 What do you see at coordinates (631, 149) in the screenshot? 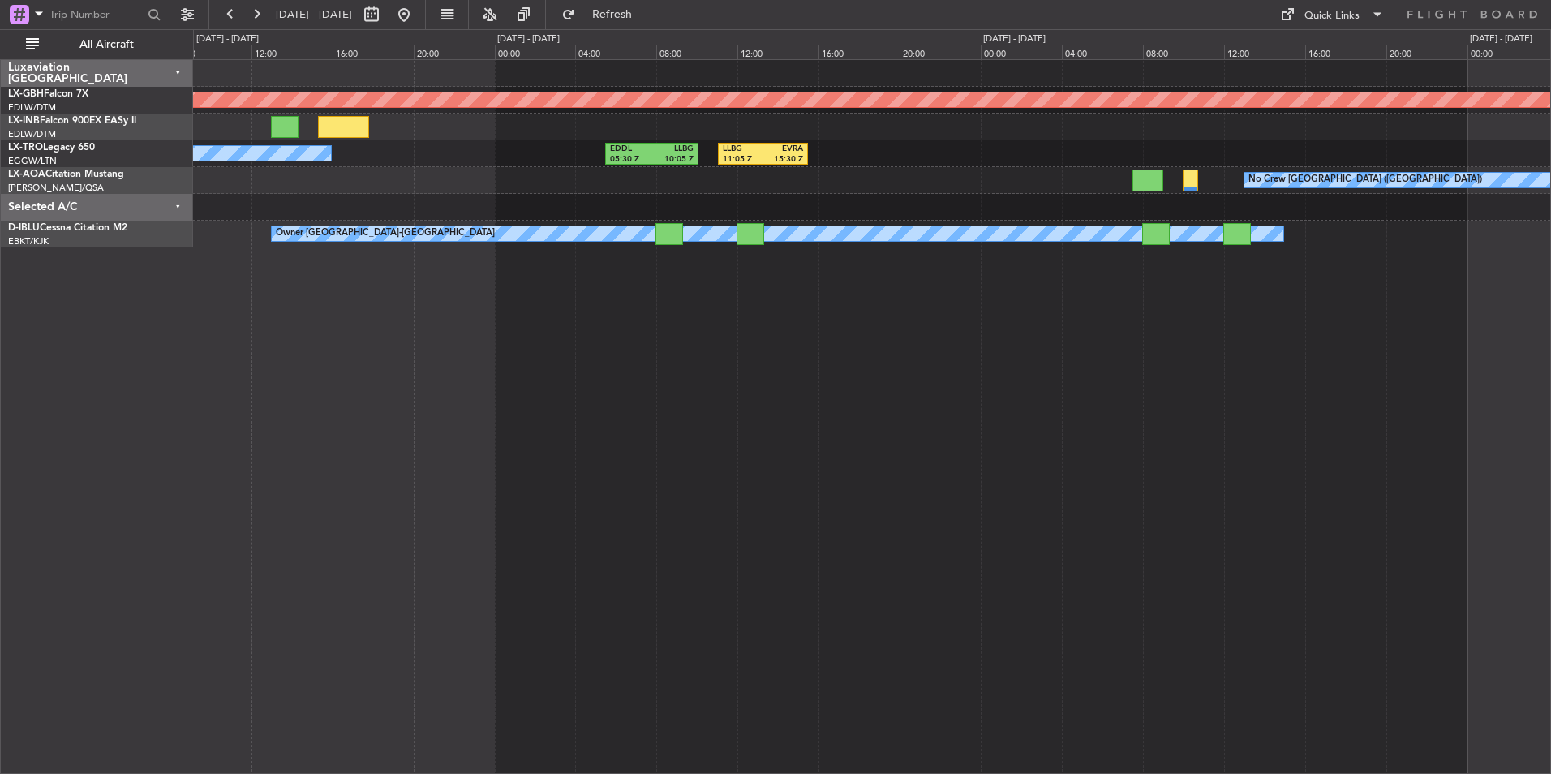
I see `div: EDDL` at bounding box center [631, 149].